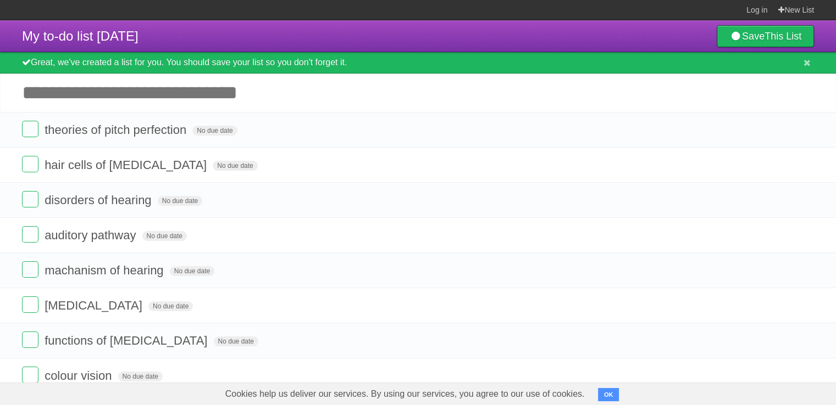 This screenshot has width=836, height=405. I want to click on span: machanism of hearing, so click(105, 270).